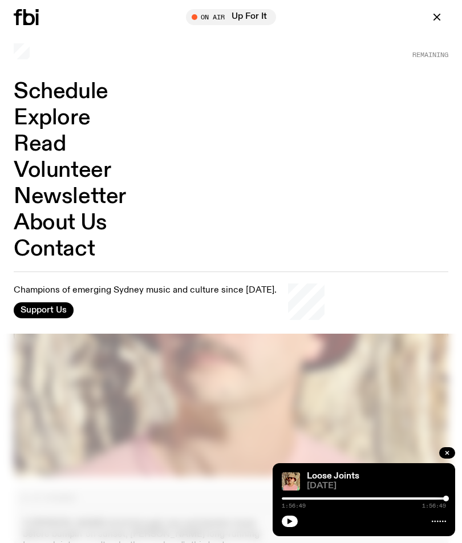 This screenshot has width=462, height=543. I want to click on span: Support Us, so click(43, 310).